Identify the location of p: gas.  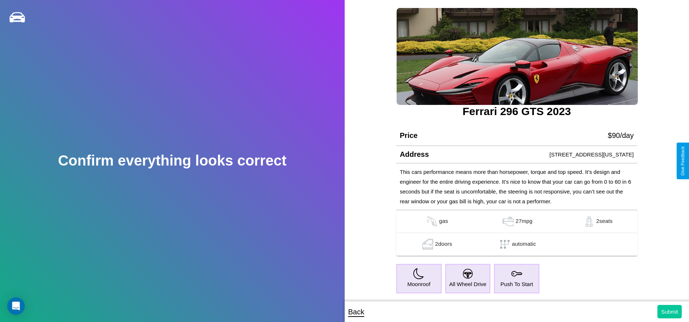
(444, 222).